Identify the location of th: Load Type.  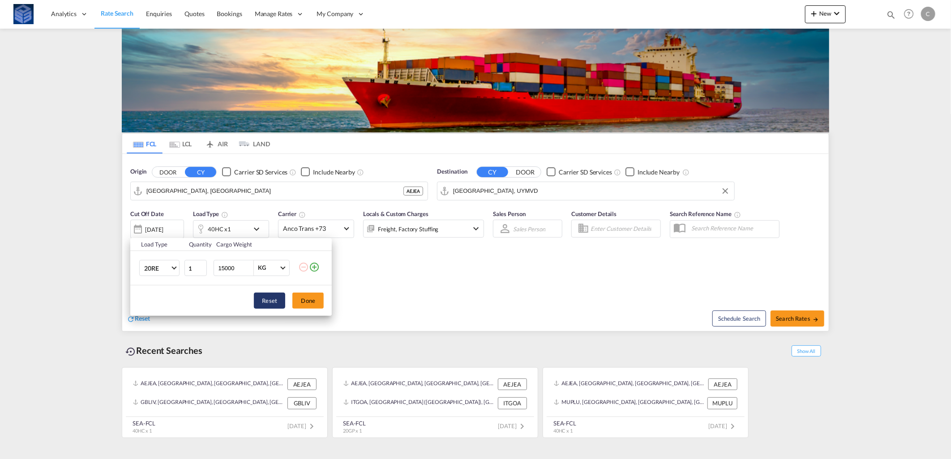
(157, 245).